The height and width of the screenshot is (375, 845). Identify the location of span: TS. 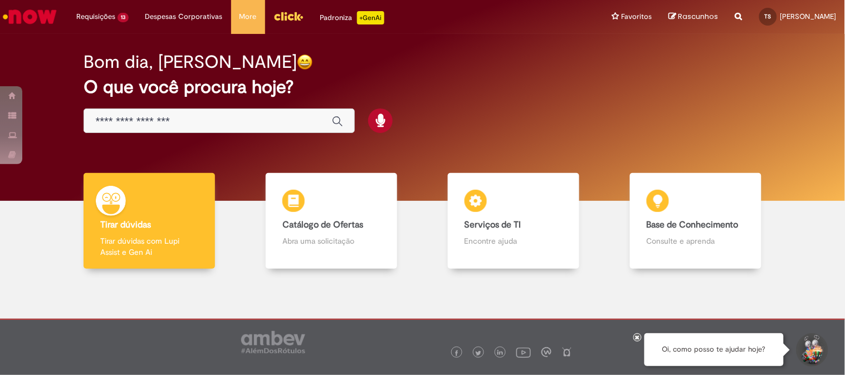
(768, 16).